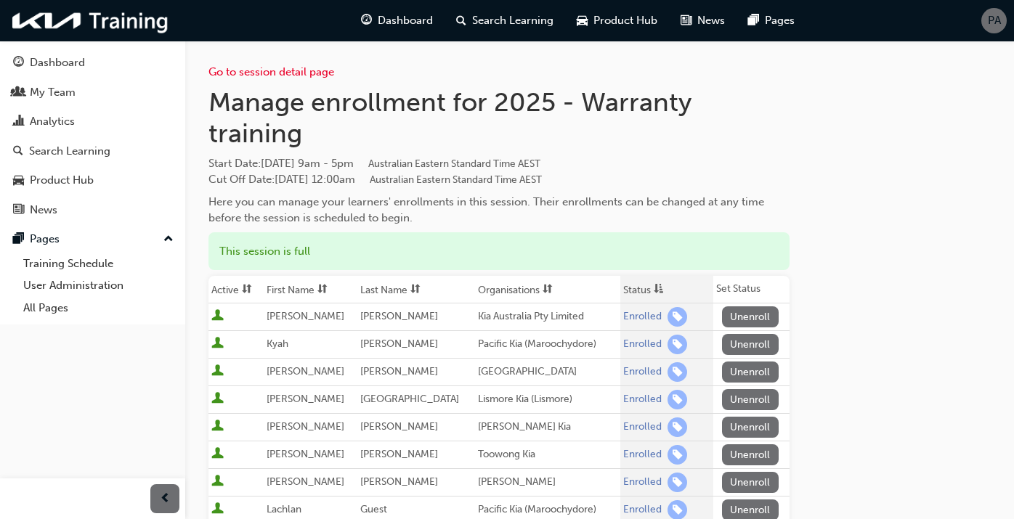 This screenshot has height=519, width=1014. I want to click on div: This session is full, so click(499, 251).